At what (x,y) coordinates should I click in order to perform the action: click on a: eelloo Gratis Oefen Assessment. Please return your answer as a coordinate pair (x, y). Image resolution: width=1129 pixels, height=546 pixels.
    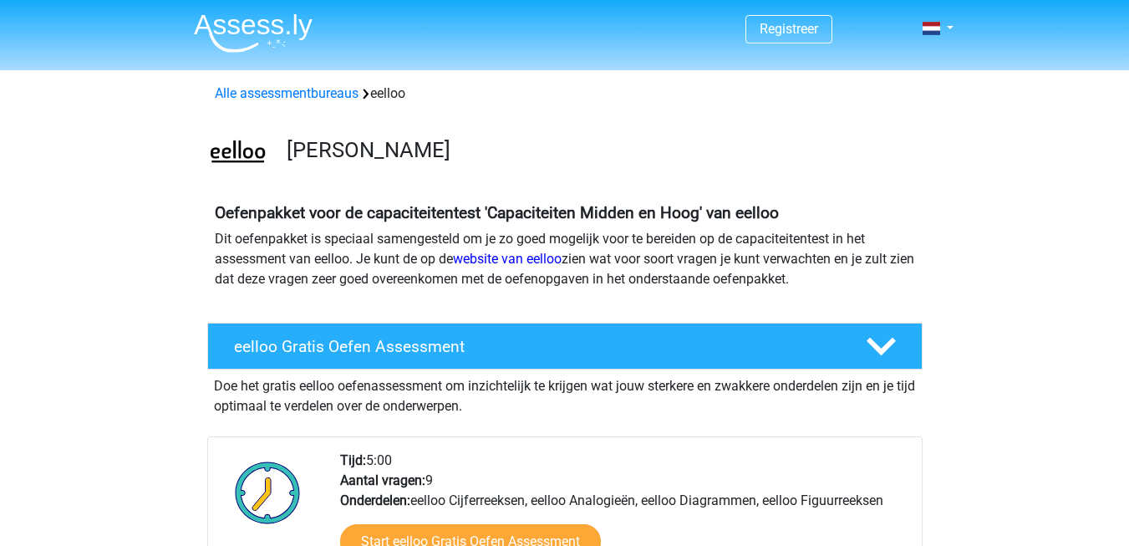
    Looking at the image, I should click on (565, 346).